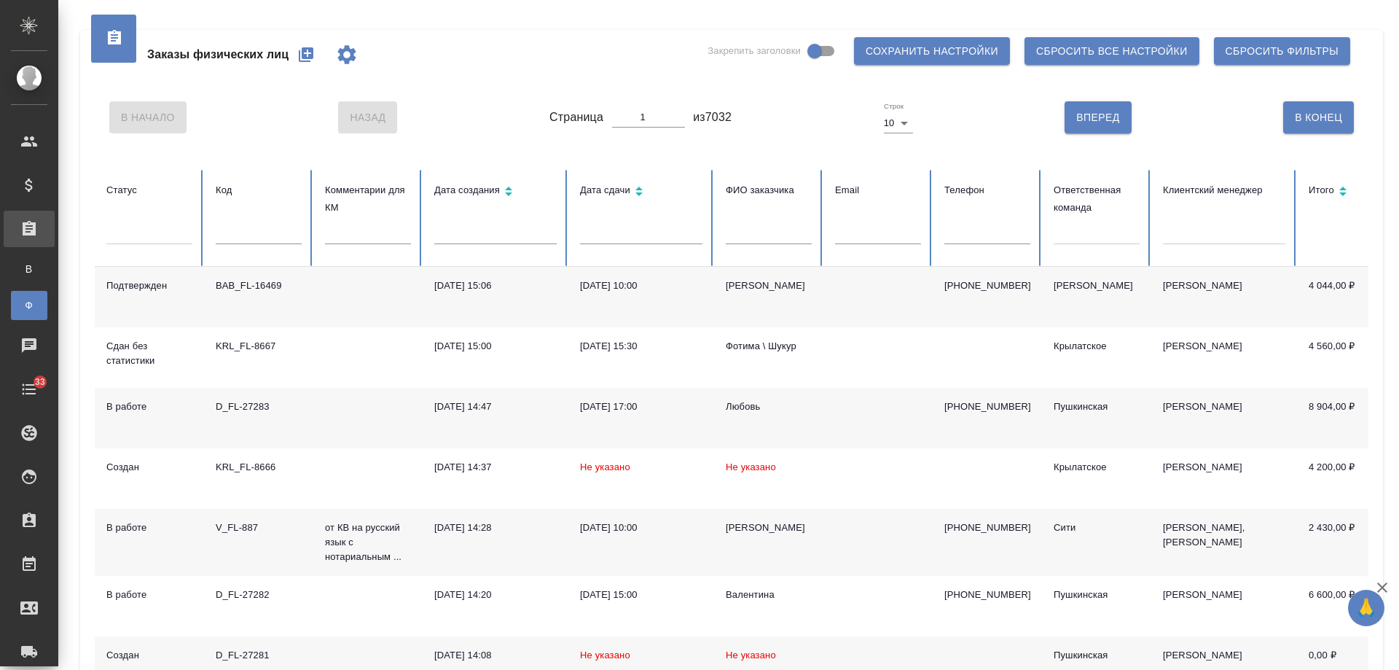  Describe the element at coordinates (1318, 117) in the screenshot. I see `span: В Конец` at that location.